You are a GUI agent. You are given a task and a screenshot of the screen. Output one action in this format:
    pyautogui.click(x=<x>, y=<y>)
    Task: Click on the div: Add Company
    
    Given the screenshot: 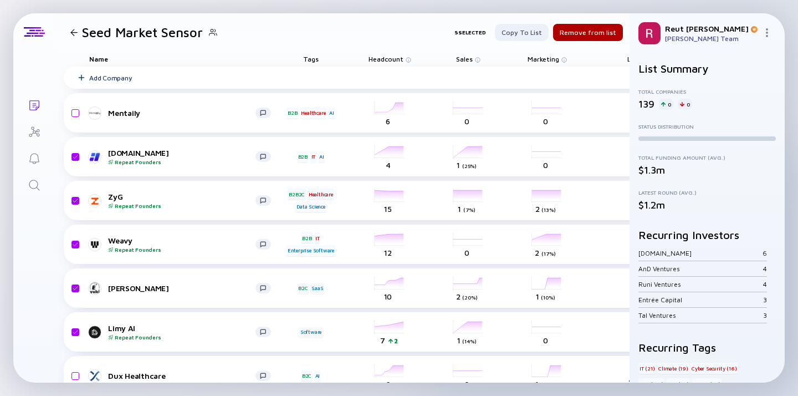 What is the action you would take?
    pyautogui.click(x=110, y=78)
    